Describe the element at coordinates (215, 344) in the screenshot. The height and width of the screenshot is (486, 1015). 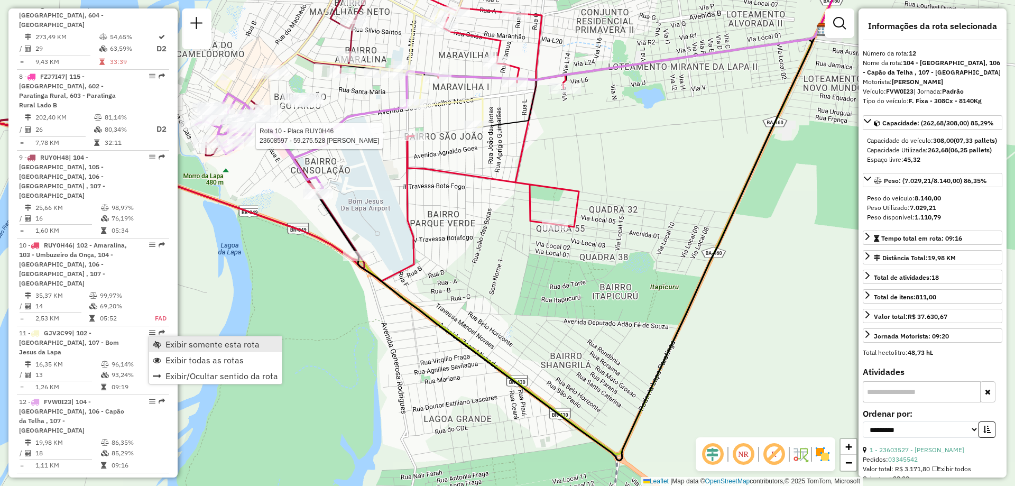
I see `li: Exibir somente esta rota` at that location.